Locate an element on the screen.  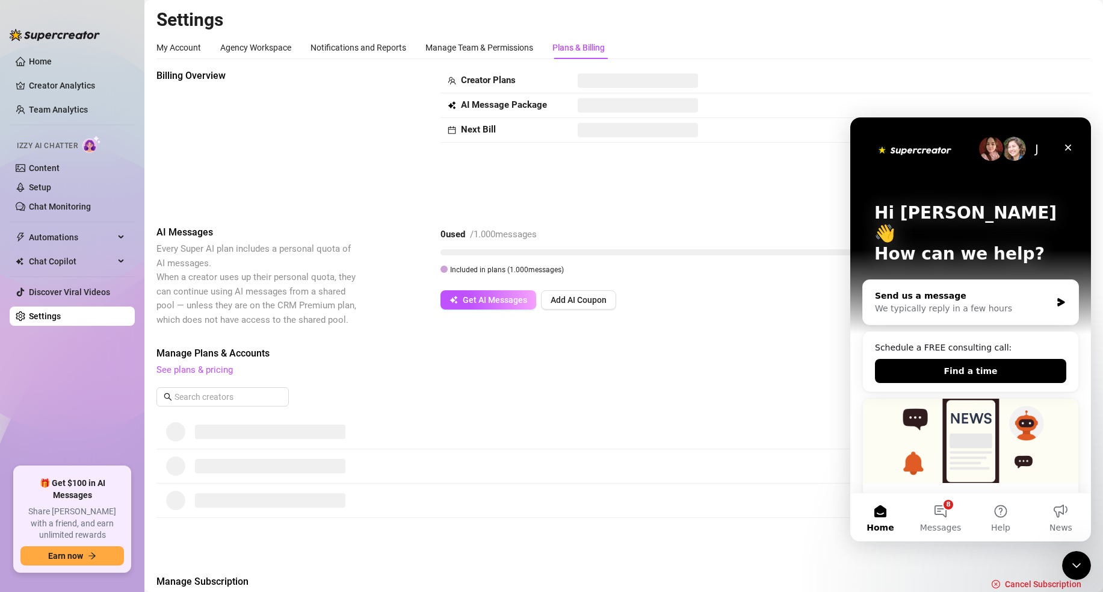
div: 🚀 New Release: Like & Comment Bumps is located at coordinates (120, 363).